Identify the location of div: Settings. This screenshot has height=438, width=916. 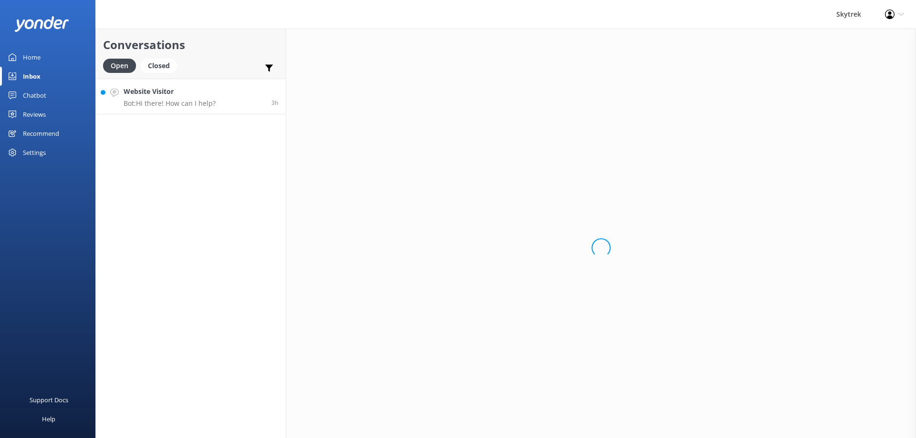
(34, 153).